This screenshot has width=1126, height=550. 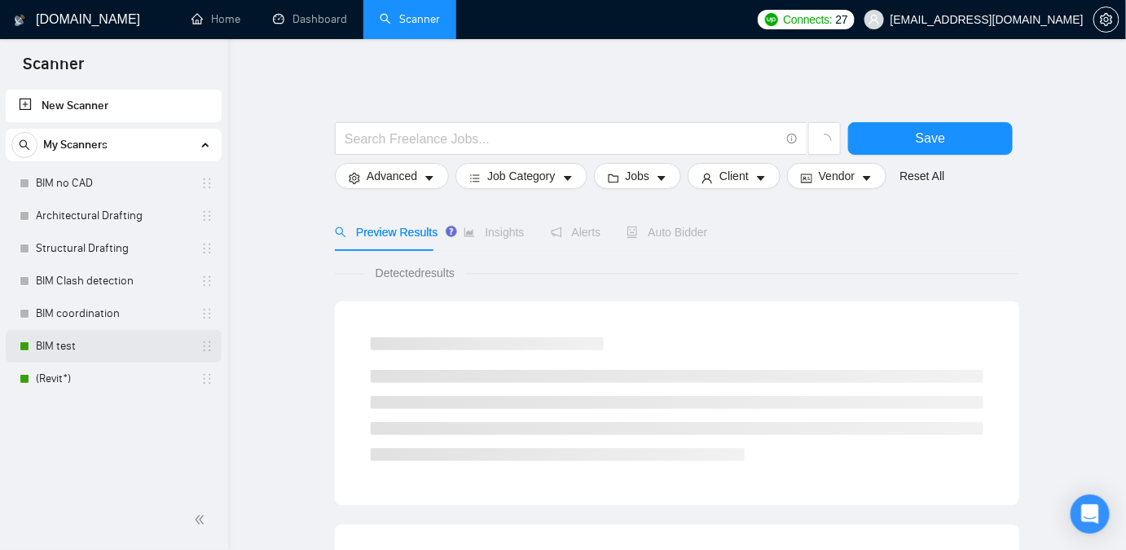 I want to click on button: barsJob Categorycaret-down, so click(x=521, y=176).